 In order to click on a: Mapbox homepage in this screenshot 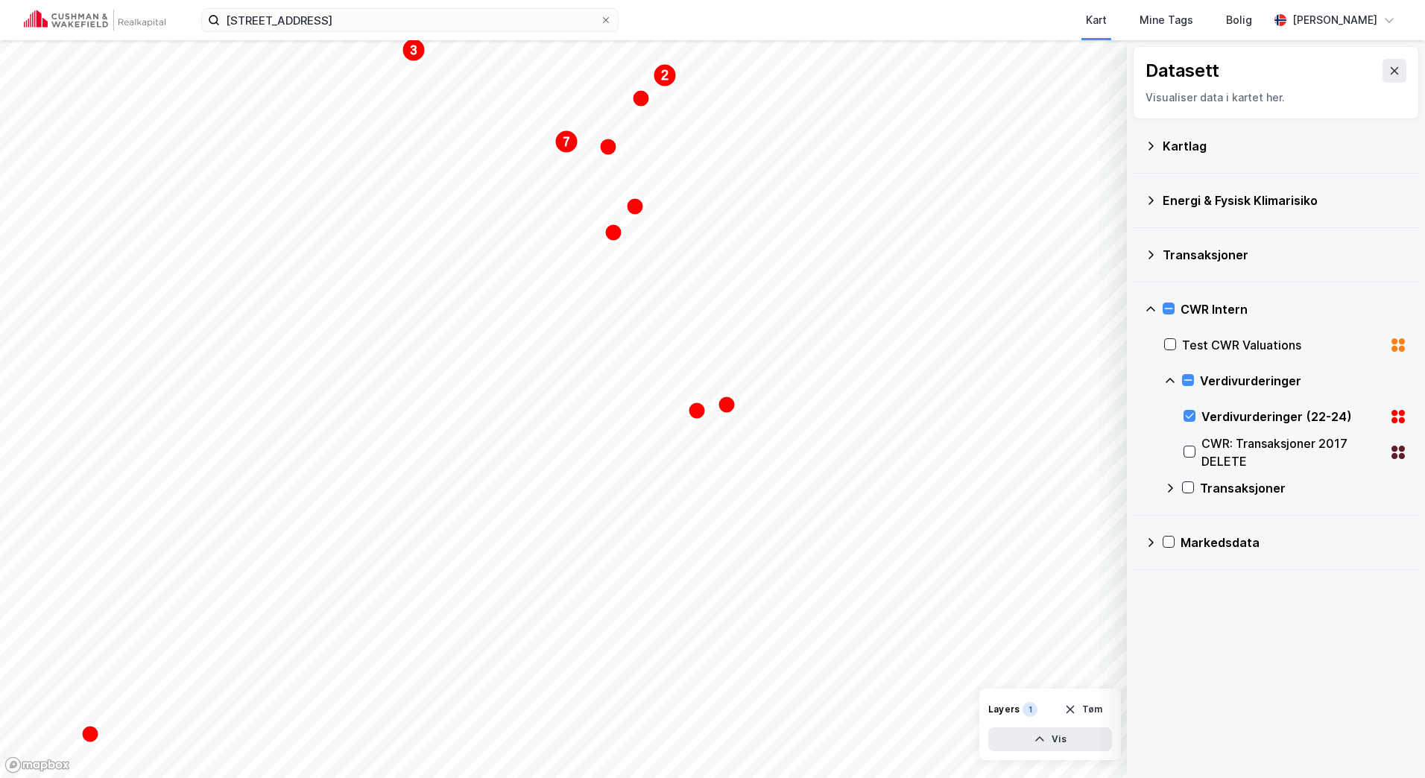, I will do `click(37, 765)`.